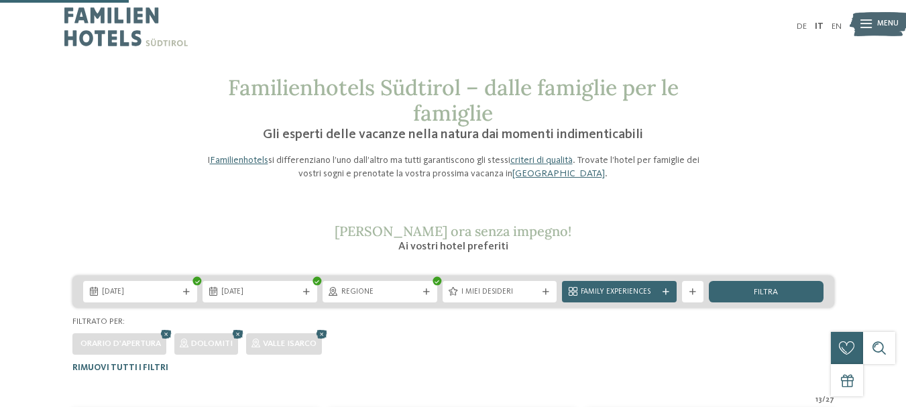 The image size is (906, 407). I want to click on span: Rimuovi tutti i filtri, so click(120, 368).